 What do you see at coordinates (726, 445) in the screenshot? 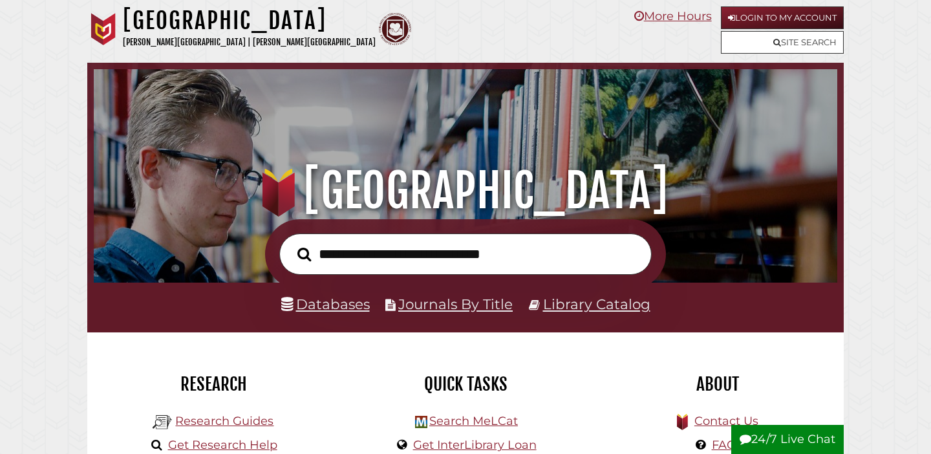
I see `a: FAQs` at bounding box center [726, 445].